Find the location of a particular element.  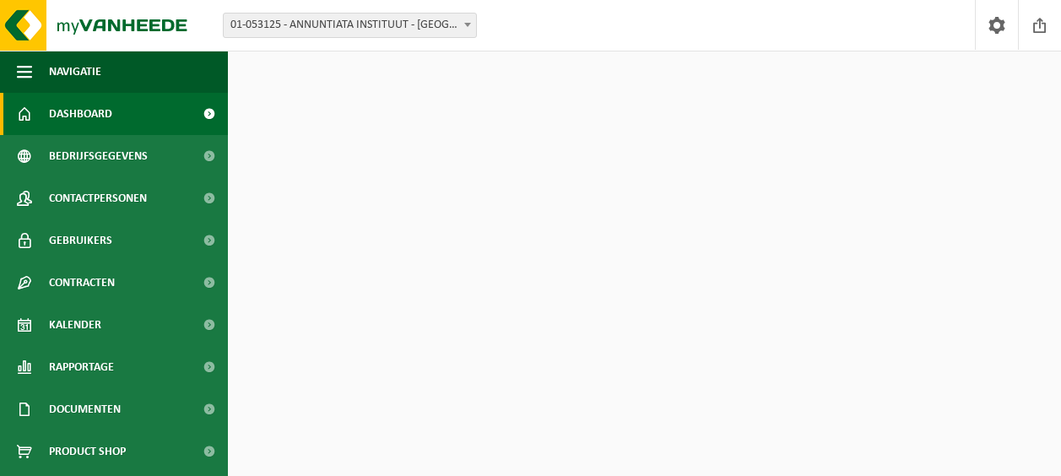

span: Dashboard is located at coordinates (80, 114).